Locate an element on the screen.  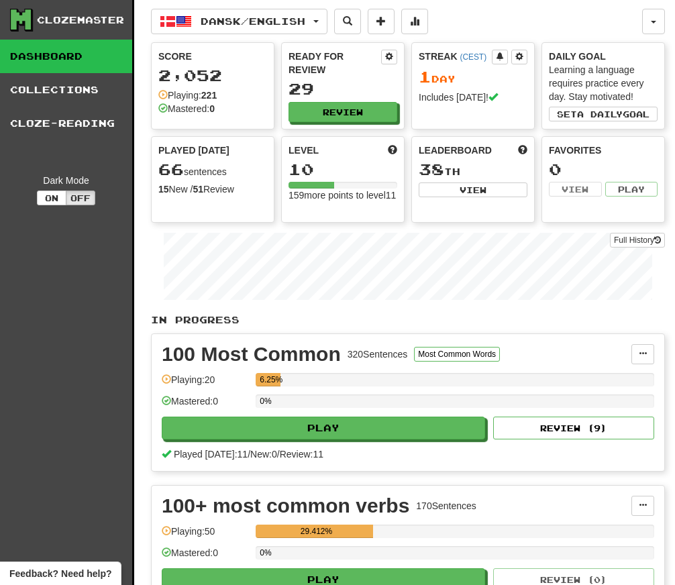
button: Most Common Words is located at coordinates (457, 354).